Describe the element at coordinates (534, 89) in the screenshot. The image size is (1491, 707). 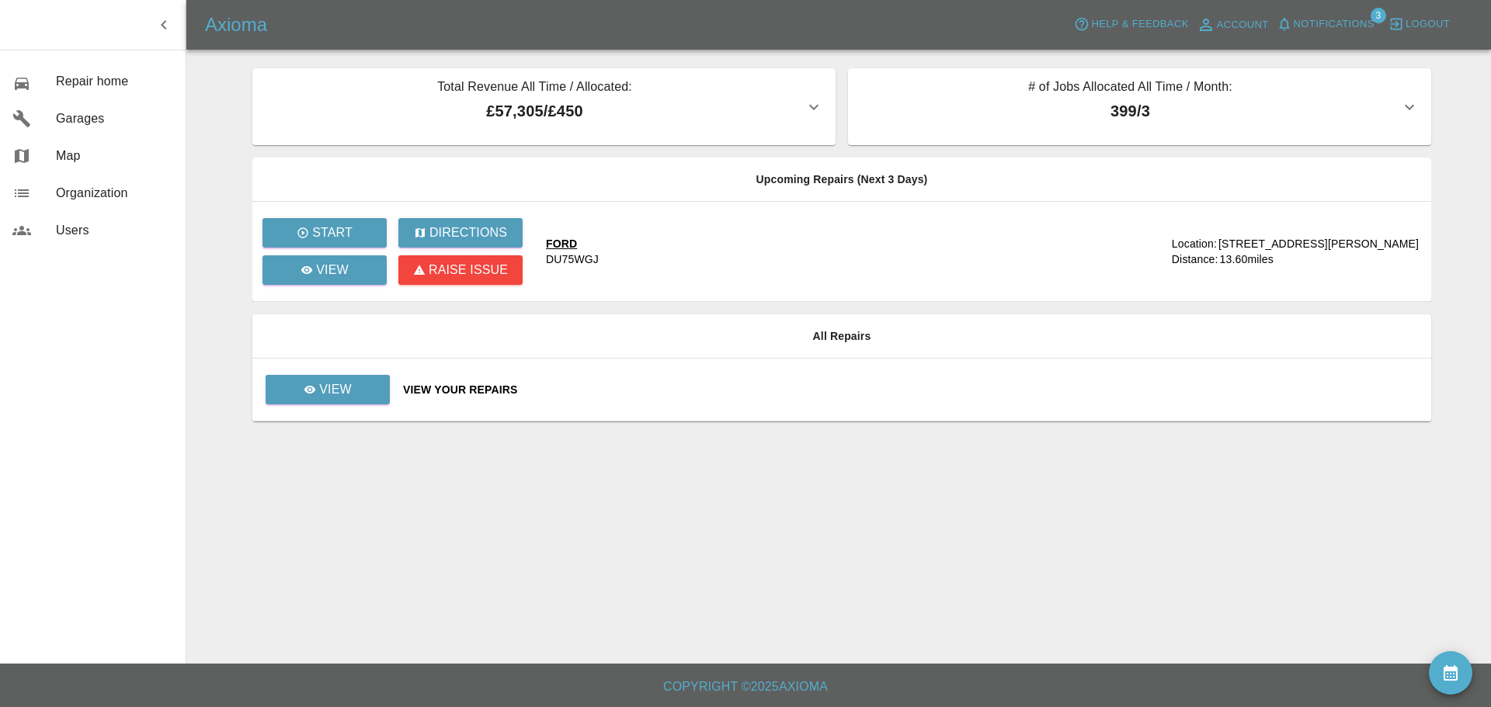
I see `p: Total Revenue All Time / Allocated:` at that location.